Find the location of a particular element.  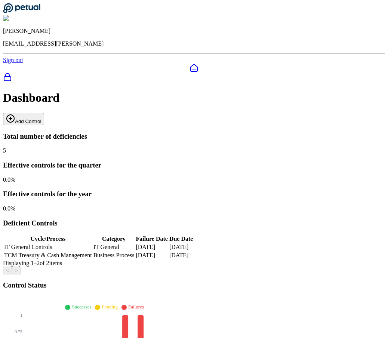

a: Go to Dashboard is located at coordinates (22, 11).